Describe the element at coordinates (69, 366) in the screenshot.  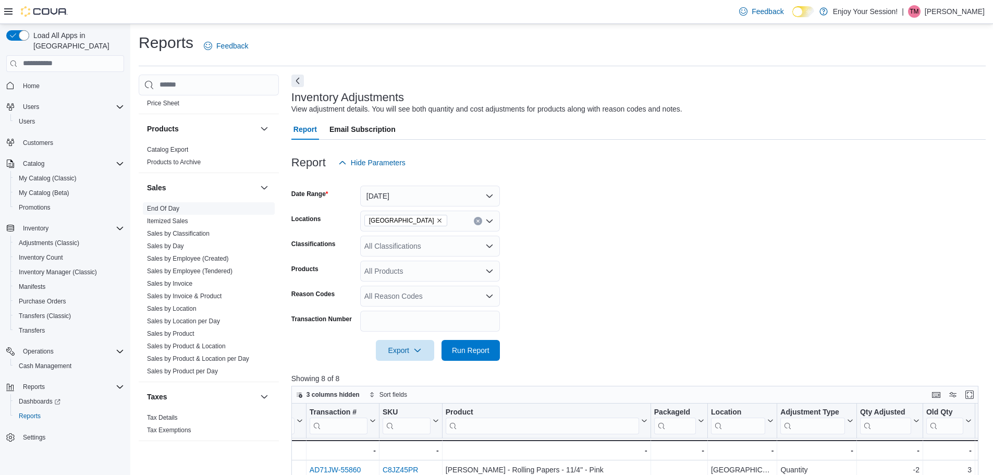
I see `button: Cash Management` at that location.